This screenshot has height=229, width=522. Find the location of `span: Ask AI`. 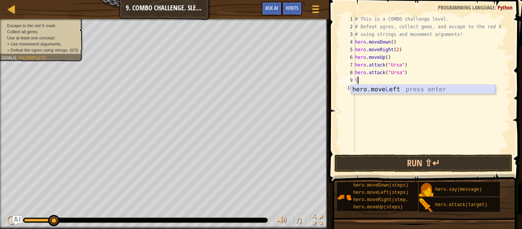

span: Ask AI is located at coordinates (272, 8).